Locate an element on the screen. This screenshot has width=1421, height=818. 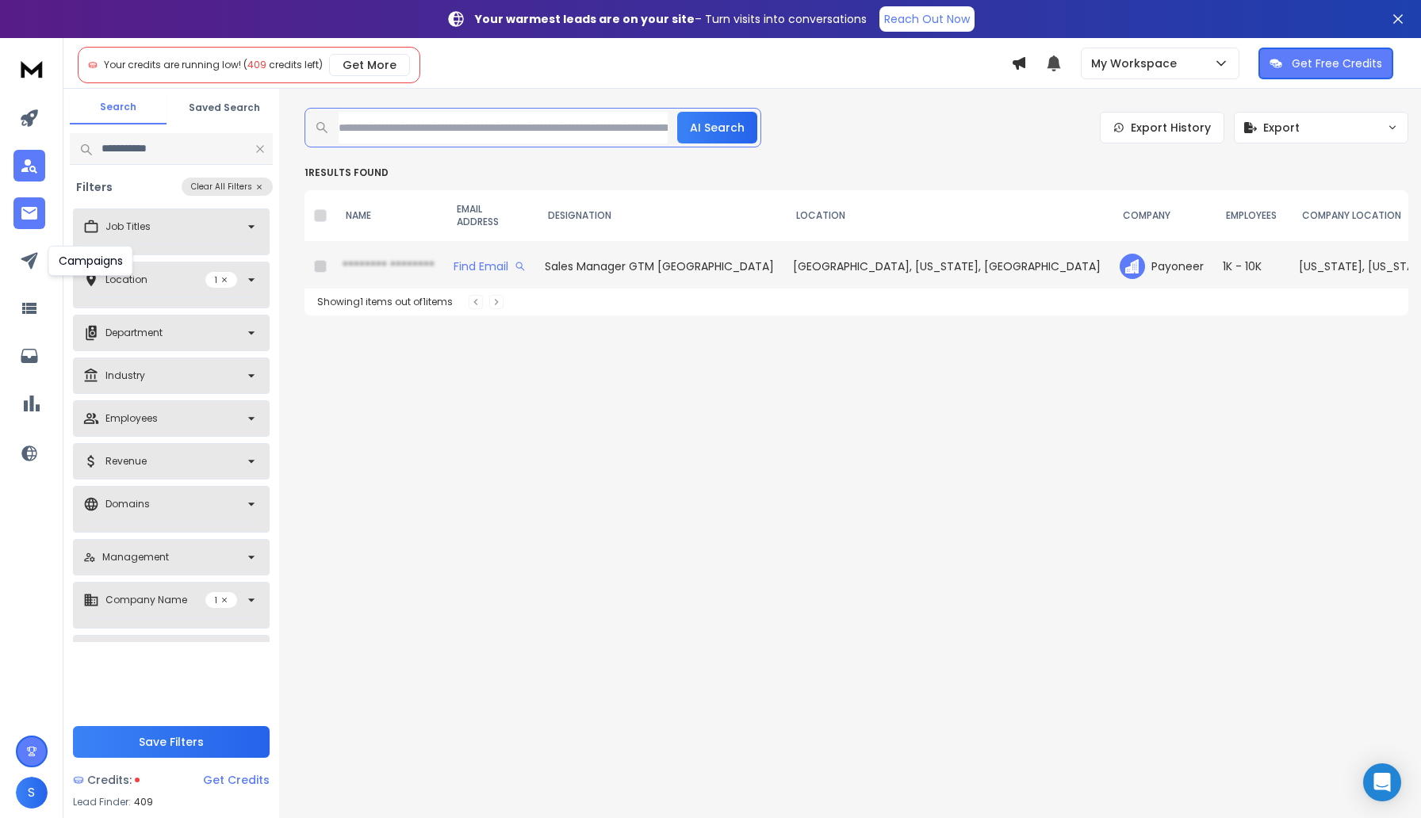
p: Lead Finder: is located at coordinates (101, 802).